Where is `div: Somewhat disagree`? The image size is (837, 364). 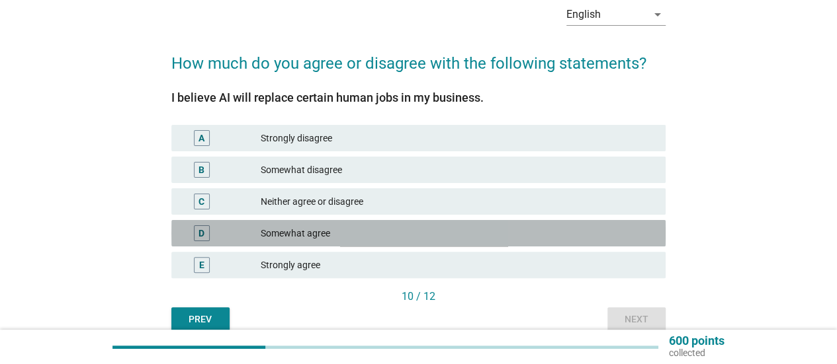 div: Somewhat disagree is located at coordinates (458, 170).